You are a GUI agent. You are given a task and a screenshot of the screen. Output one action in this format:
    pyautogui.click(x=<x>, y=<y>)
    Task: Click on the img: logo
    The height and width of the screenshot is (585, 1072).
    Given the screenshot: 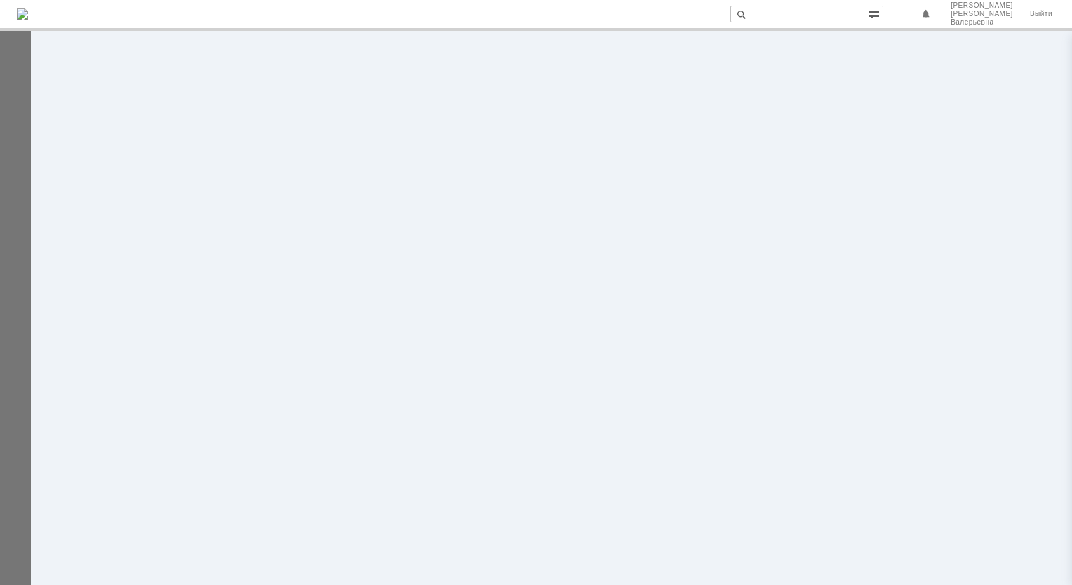 What is the action you would take?
    pyautogui.click(x=22, y=14)
    